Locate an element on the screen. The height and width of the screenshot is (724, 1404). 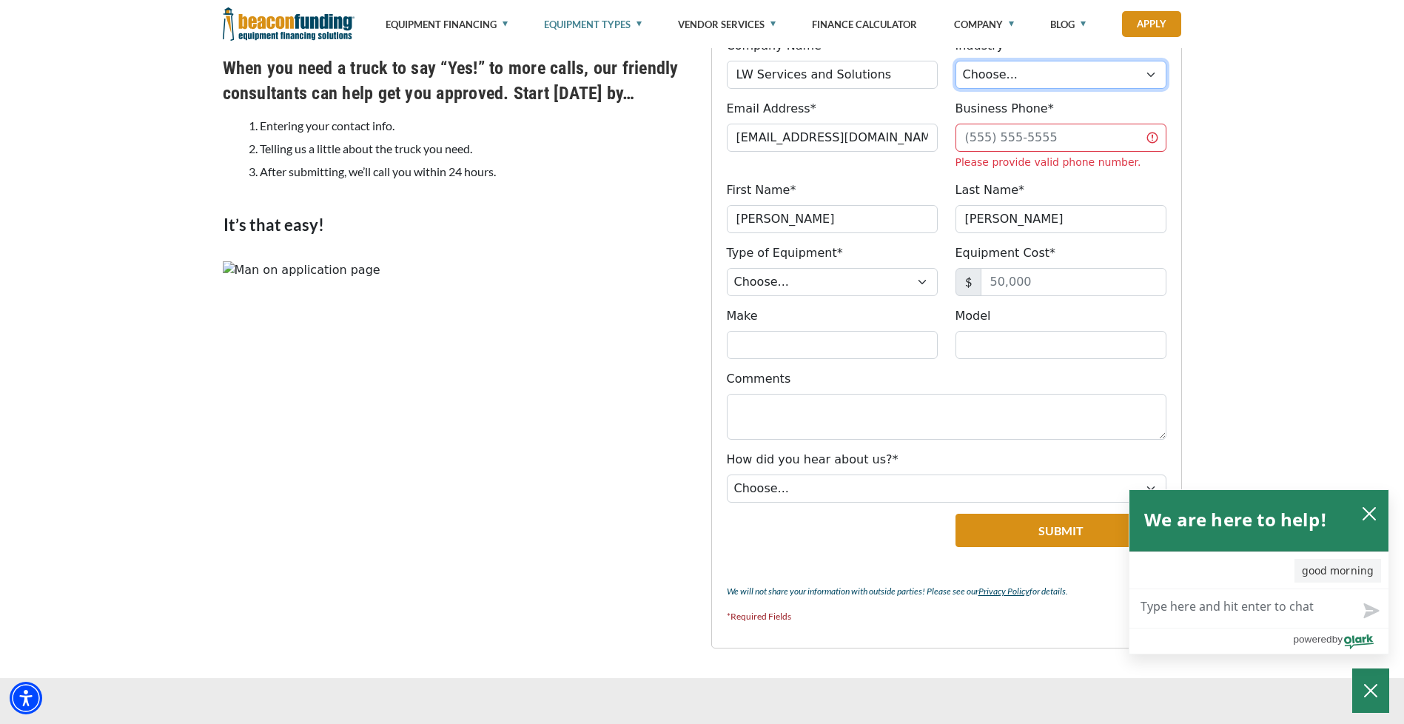
button: close chatbox is located at coordinates (1370, 513).